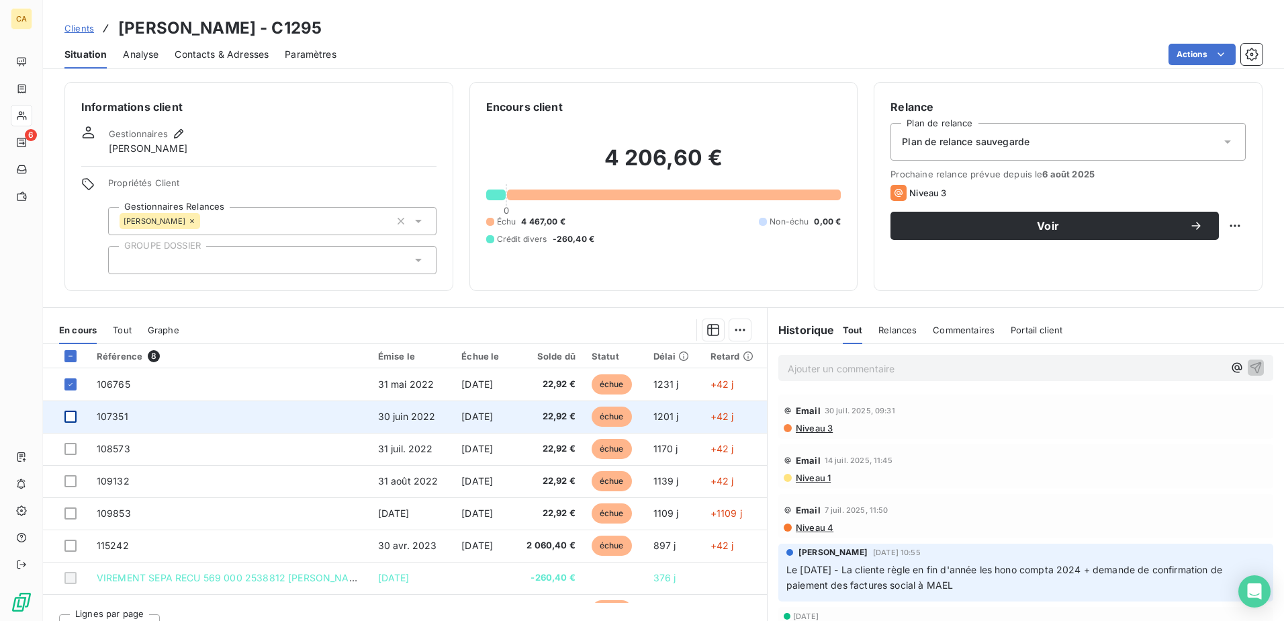  What do you see at coordinates (79, 28) in the screenshot?
I see `span: Clients` at bounding box center [79, 28].